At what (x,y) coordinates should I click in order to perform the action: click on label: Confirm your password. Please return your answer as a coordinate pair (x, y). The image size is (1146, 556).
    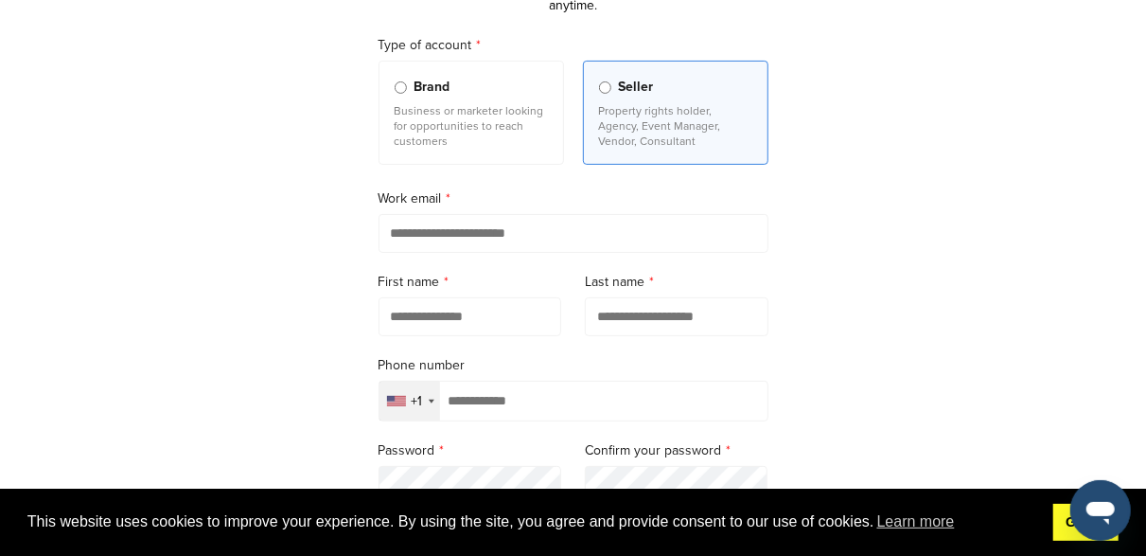
    Looking at the image, I should click on (677, 450).